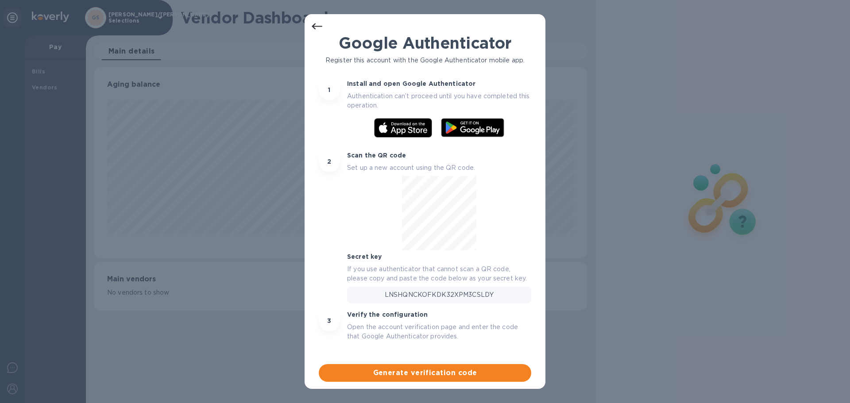 The image size is (850, 403). What do you see at coordinates (439, 101) in the screenshot?
I see `p: Authentication can’t proceed until you have completed this operation.` at bounding box center [439, 101].